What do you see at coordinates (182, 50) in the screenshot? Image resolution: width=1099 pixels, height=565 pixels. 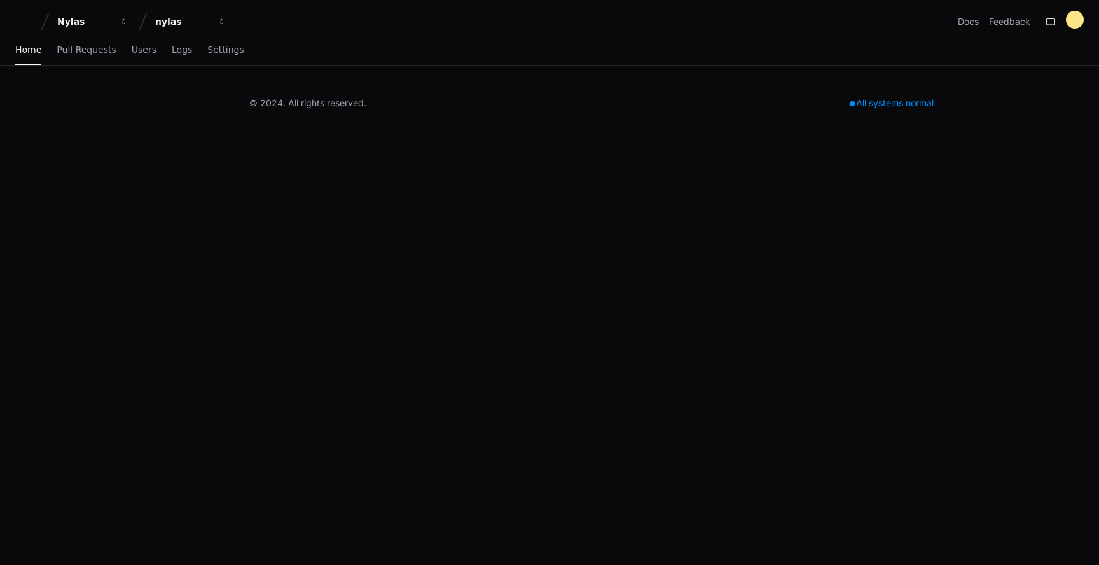 I see `a: Logs` at bounding box center [182, 50].